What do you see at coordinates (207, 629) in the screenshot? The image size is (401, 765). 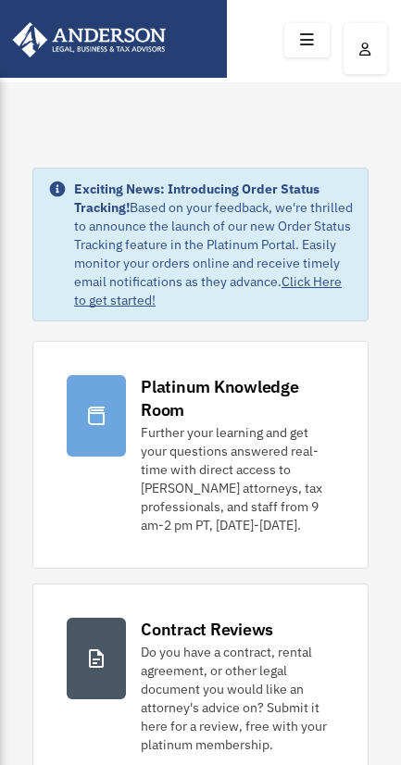 I see `div: Contract Reviews` at bounding box center [207, 629].